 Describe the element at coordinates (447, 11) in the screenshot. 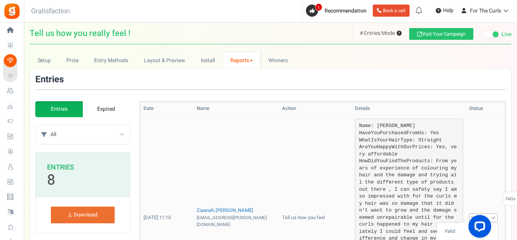

I see `span: Help` at that location.